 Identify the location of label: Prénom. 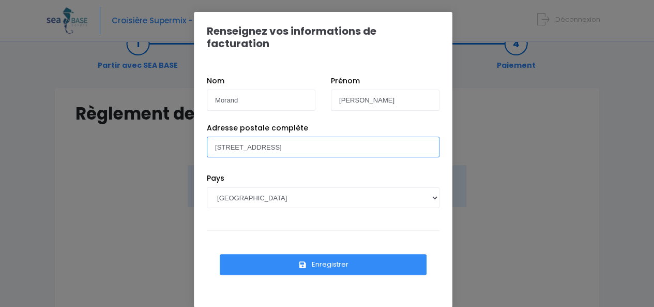
(345, 81).